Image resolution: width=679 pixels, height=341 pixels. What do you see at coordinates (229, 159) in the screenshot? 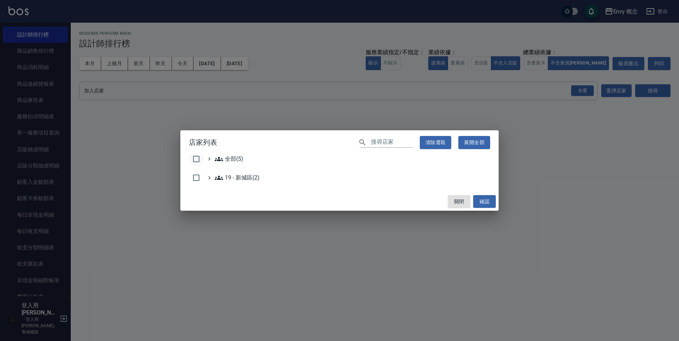
I see `span: 全部(5)` at bounding box center [229, 159].